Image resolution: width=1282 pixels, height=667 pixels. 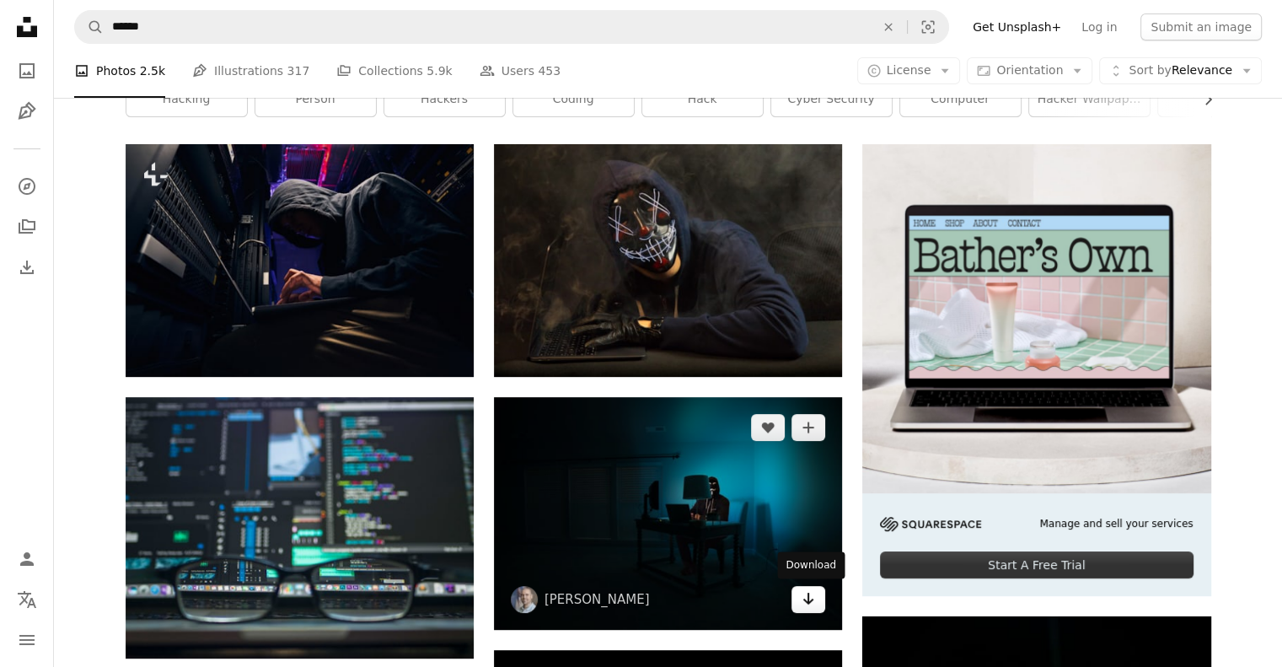 I want to click on button: Clear, so click(x=888, y=27).